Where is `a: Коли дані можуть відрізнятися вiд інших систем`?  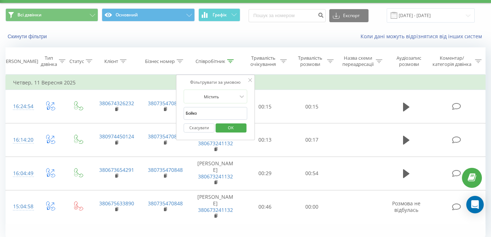
a: Коли дані можуть відрізнятися вiд інших систем is located at coordinates (423, 36).